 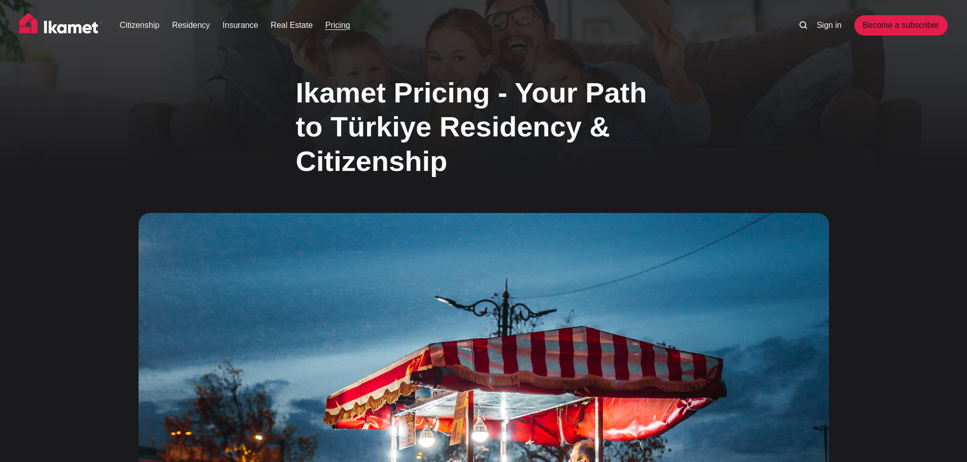 What do you see at coordinates (191, 25) in the screenshot?
I see `a: Residency` at bounding box center [191, 25].